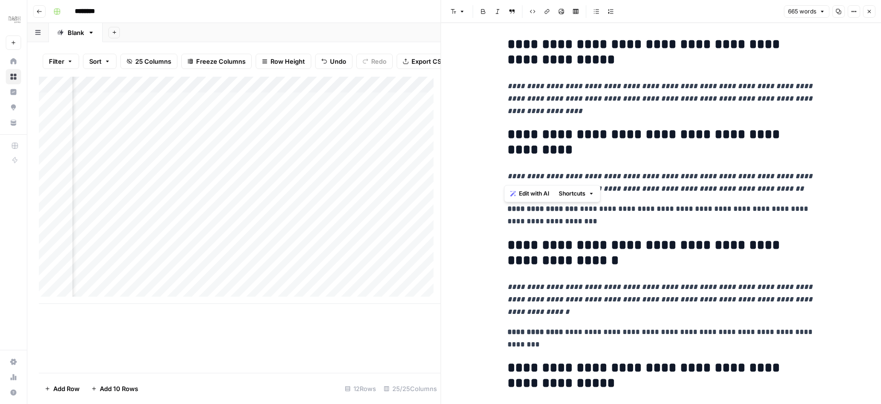 Image resolution: width=881 pixels, height=404 pixels. Describe the element at coordinates (13, 362) in the screenshot. I see `a: Settings` at that location.